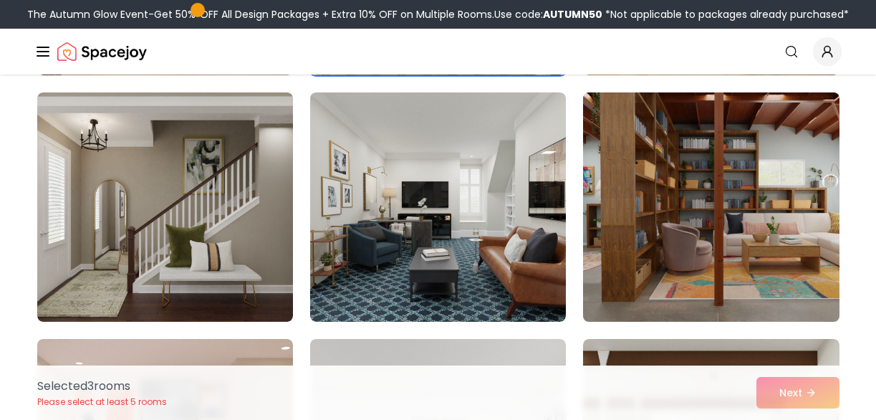 The height and width of the screenshot is (420, 876). What do you see at coordinates (102, 52) in the screenshot?
I see `a: Spacejoy` at bounding box center [102, 52].